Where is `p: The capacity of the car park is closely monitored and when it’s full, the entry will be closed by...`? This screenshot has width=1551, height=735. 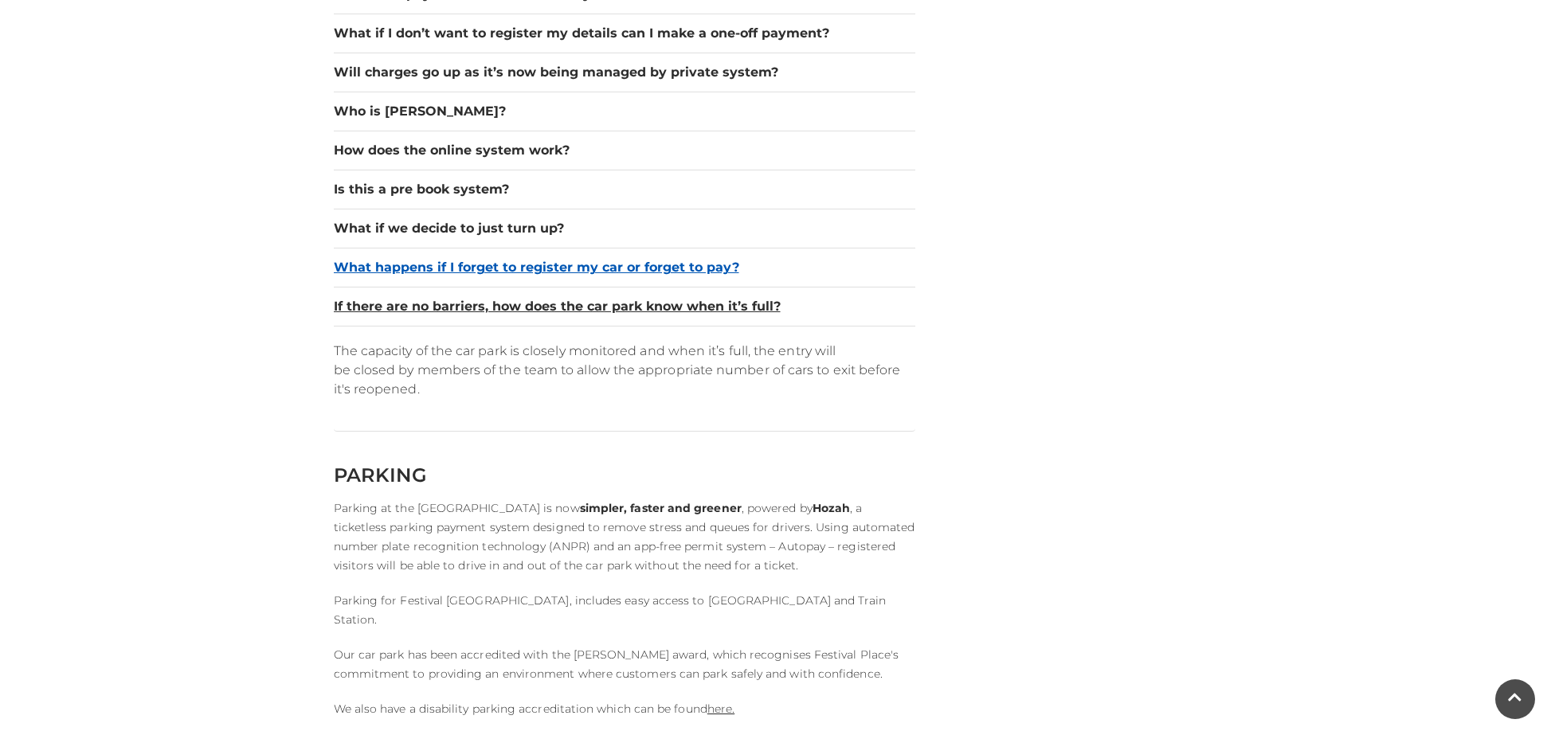 p: The capacity of the car park is closely monitored and when it’s full, the entry will be closed by... is located at coordinates (625, 371).